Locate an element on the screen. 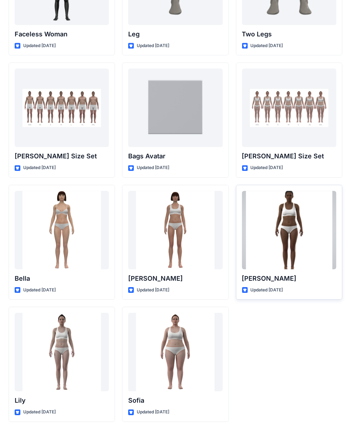 The width and height of the screenshot is (351, 428). a: Bags Avatar is located at coordinates (175, 108).